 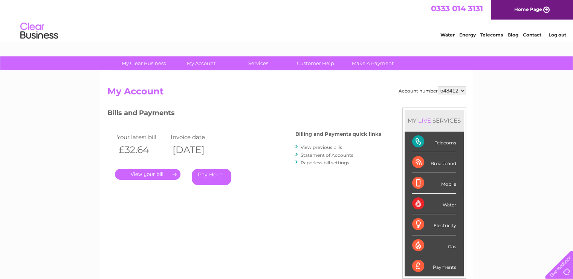 I want to click on td: Invoice date, so click(x=196, y=137).